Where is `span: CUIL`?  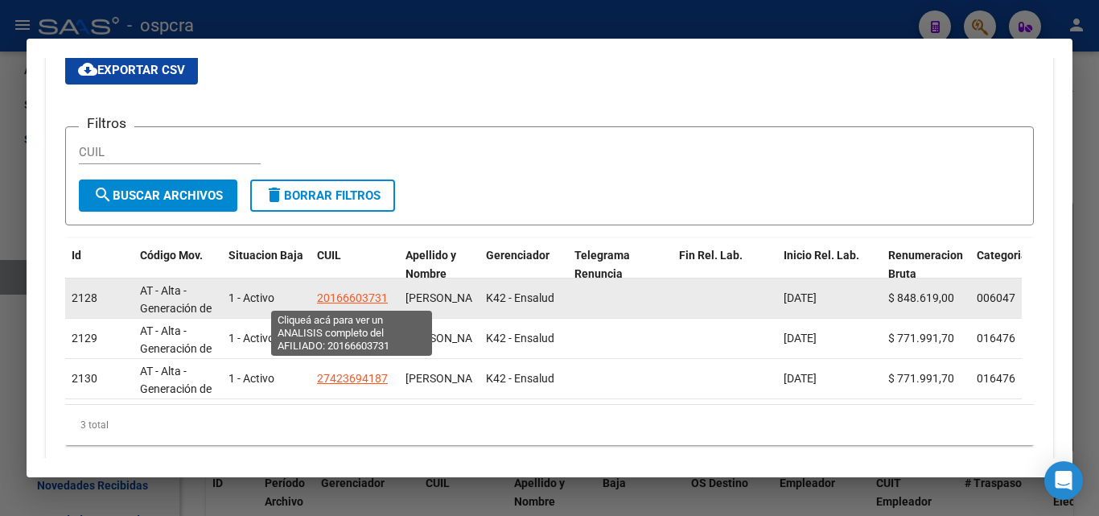 span: CUIL is located at coordinates (329, 255).